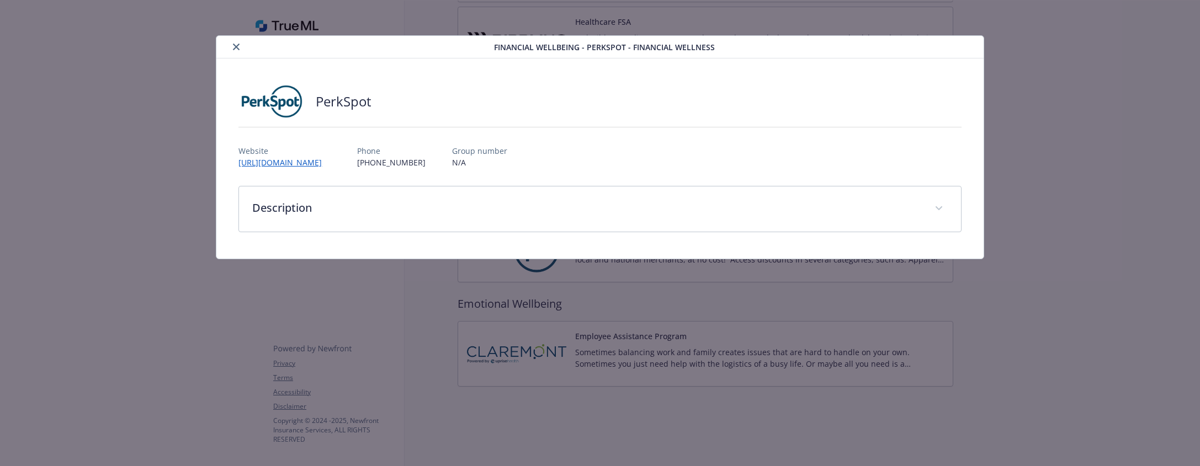 The image size is (1200, 466). What do you see at coordinates (480, 151) in the screenshot?
I see `p: Group number` at bounding box center [480, 151].